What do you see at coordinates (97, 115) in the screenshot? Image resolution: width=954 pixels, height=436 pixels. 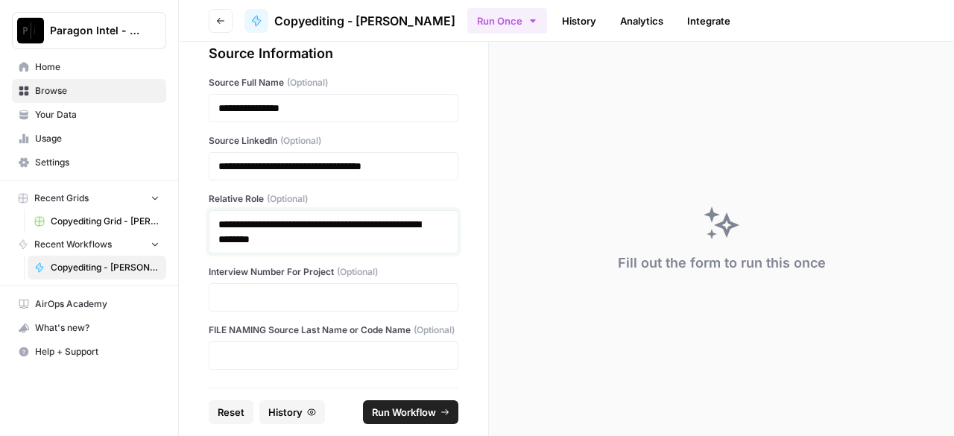 I see `span: Your Data` at bounding box center [97, 115].